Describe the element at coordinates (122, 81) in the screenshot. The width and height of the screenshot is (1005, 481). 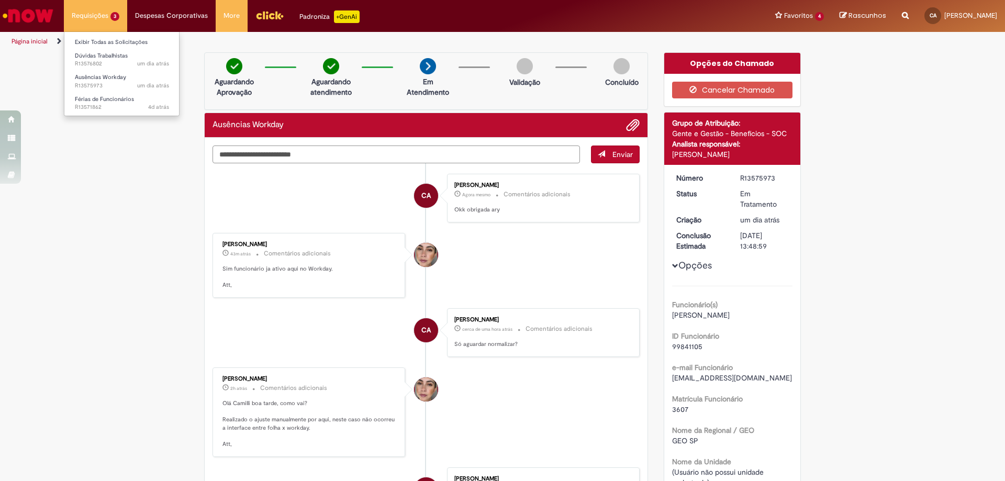
I see `a: Aberto R13575973 : Ausências Workday` at that location.